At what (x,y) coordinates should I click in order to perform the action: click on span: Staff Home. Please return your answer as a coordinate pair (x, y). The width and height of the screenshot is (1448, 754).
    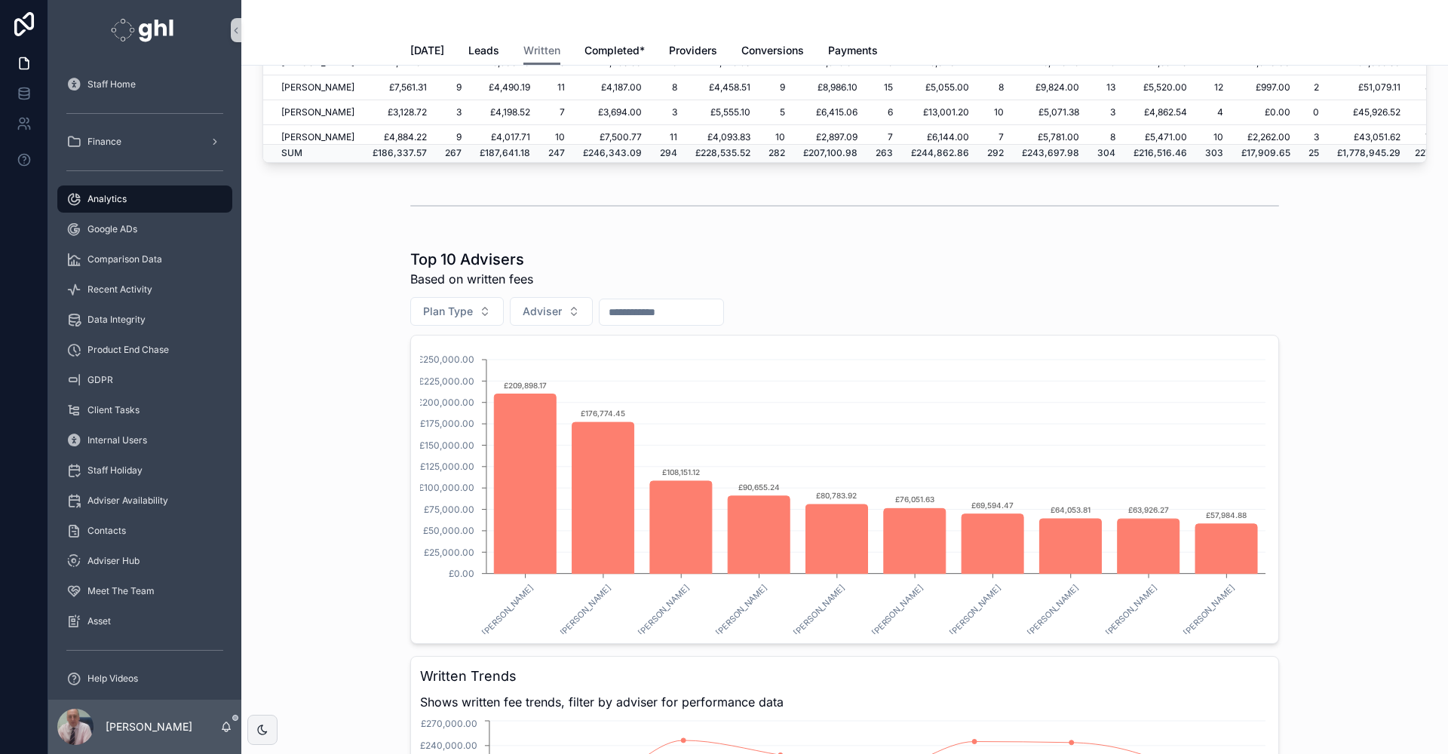
    Looking at the image, I should click on (112, 84).